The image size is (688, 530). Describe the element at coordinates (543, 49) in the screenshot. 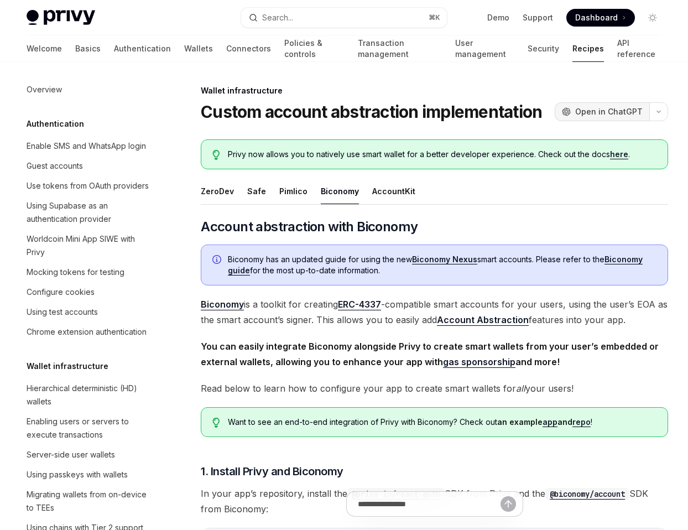

I see `a: Security` at that location.